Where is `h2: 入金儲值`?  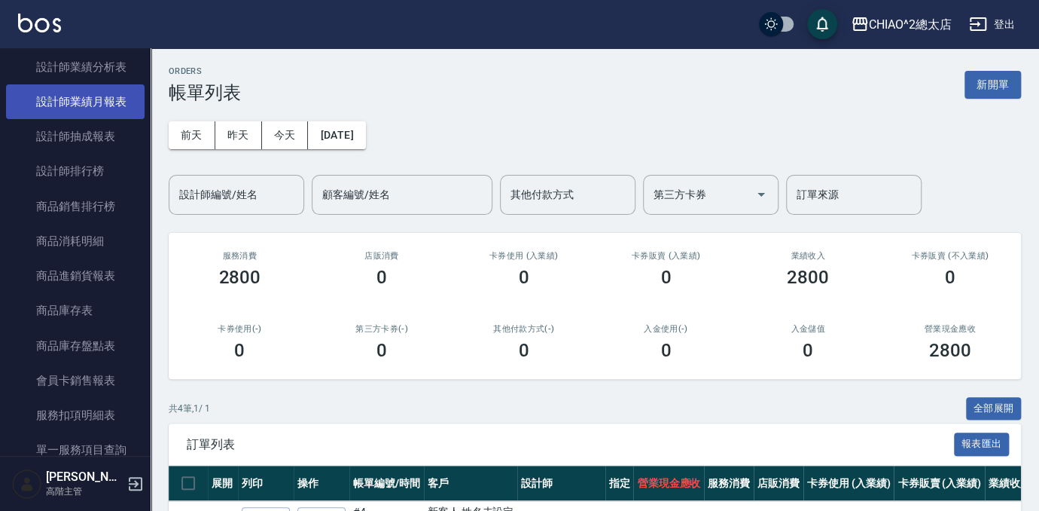 h2: 入金儲值 is located at coordinates (808, 328).